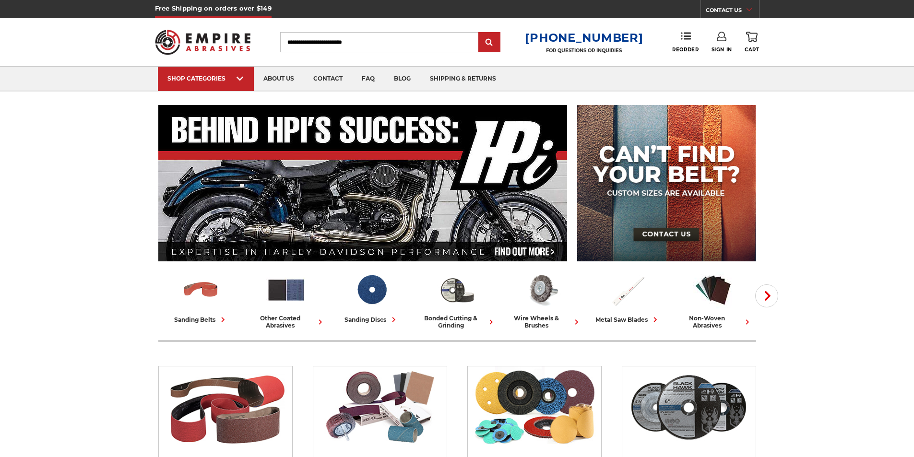 Image resolution: width=914 pixels, height=457 pixels. I want to click on button: Next, so click(766, 296).